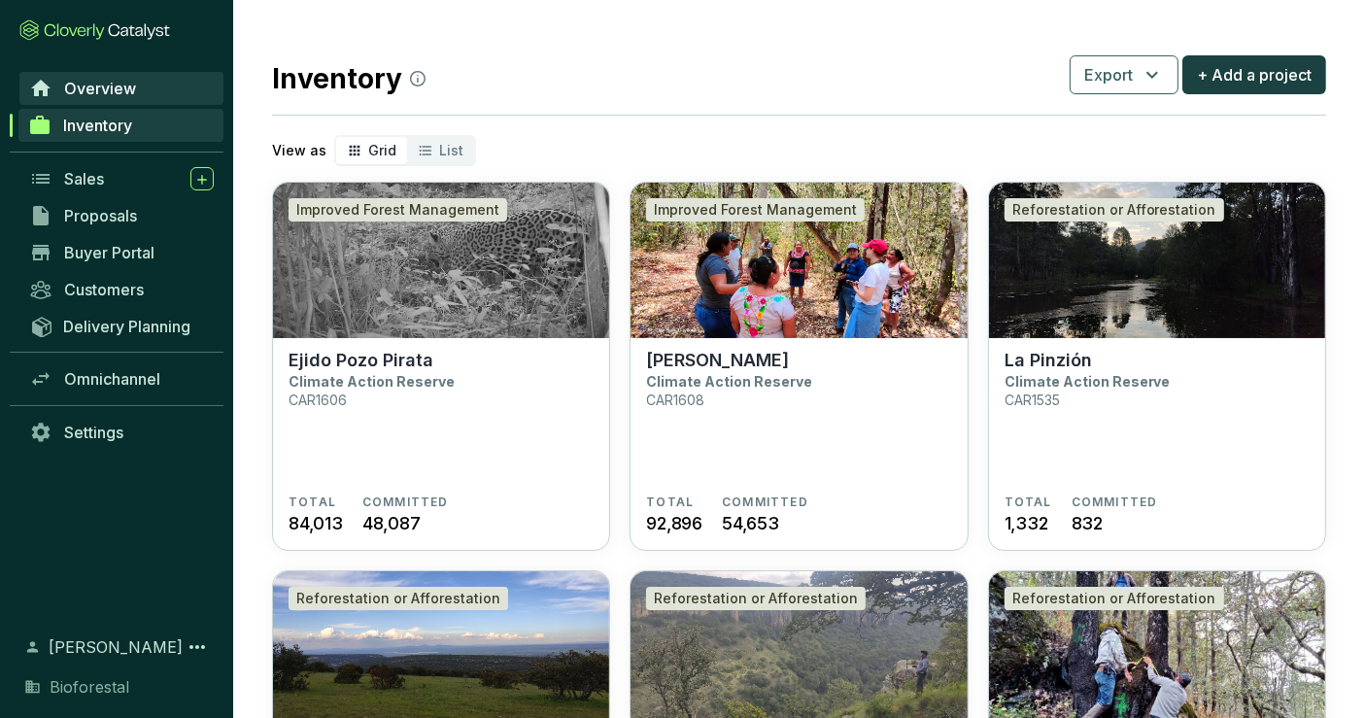 Image resolution: width=1365 pixels, height=718 pixels. What do you see at coordinates (674, 523) in the screenshot?
I see `span: 92,896` at bounding box center [674, 523].